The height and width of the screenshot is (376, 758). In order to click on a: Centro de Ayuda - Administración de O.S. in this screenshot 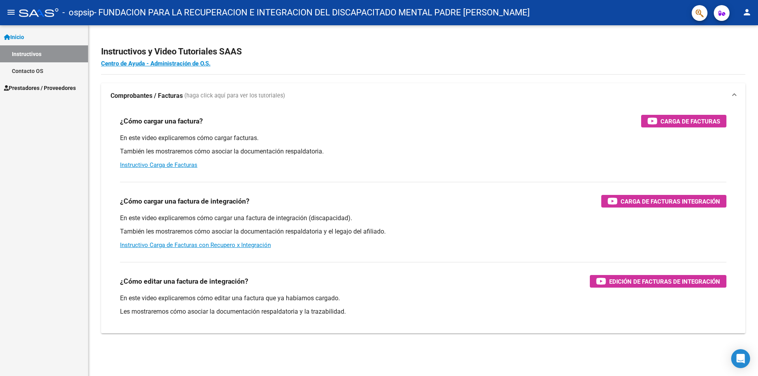, I will do `click(156, 64)`.